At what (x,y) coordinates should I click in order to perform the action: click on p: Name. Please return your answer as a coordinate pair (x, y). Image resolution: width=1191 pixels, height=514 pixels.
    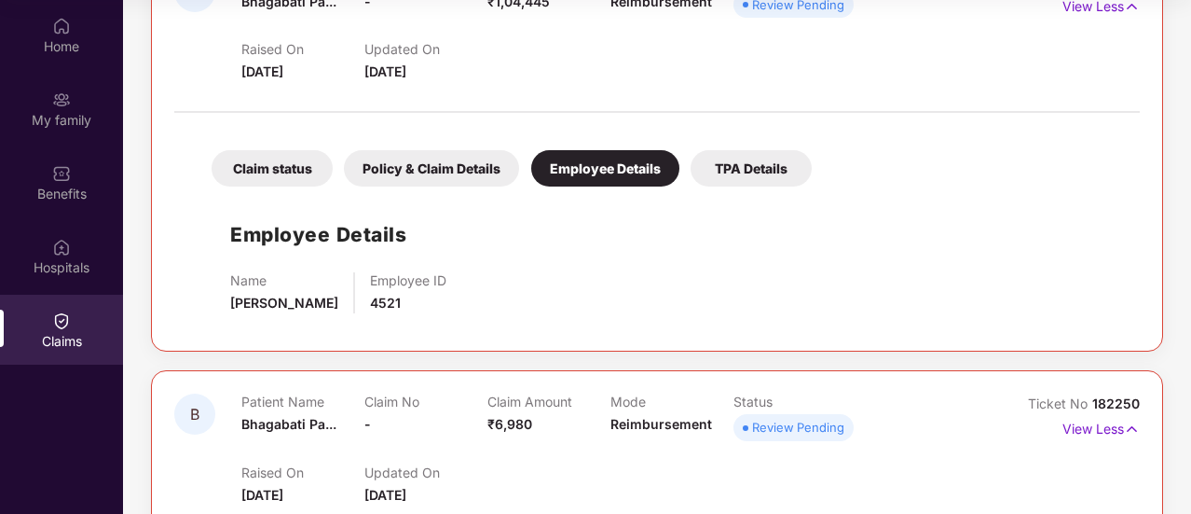
    Looking at the image, I should click on (284, 280).